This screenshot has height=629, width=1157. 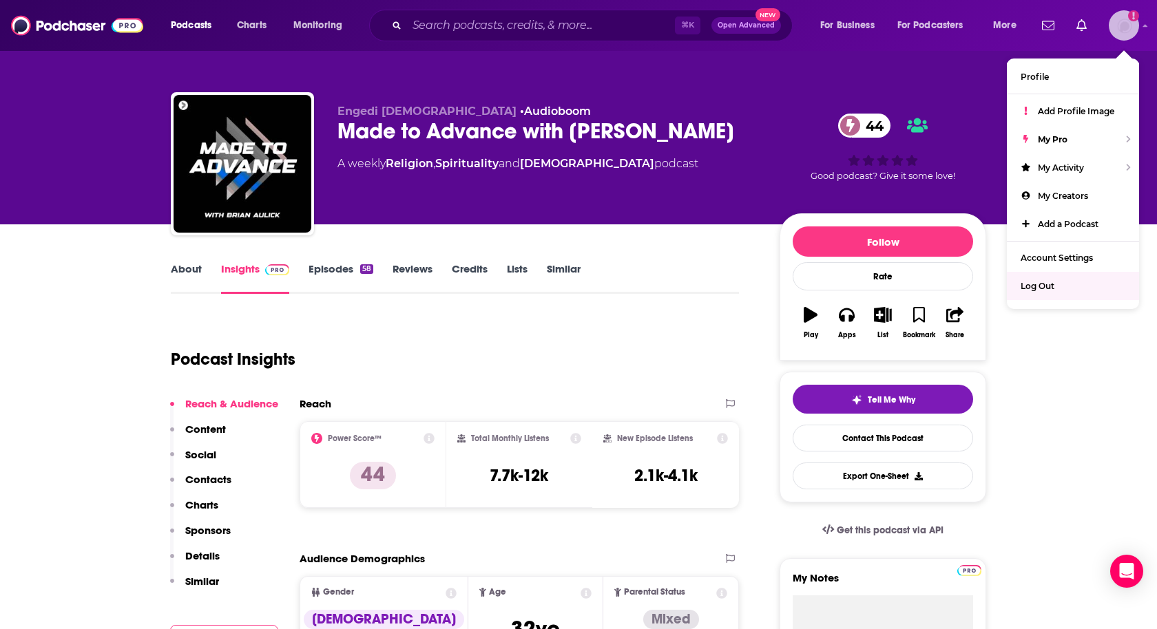 What do you see at coordinates (200, 537) in the screenshot?
I see `button: Sponsors` at bounding box center [200, 537].